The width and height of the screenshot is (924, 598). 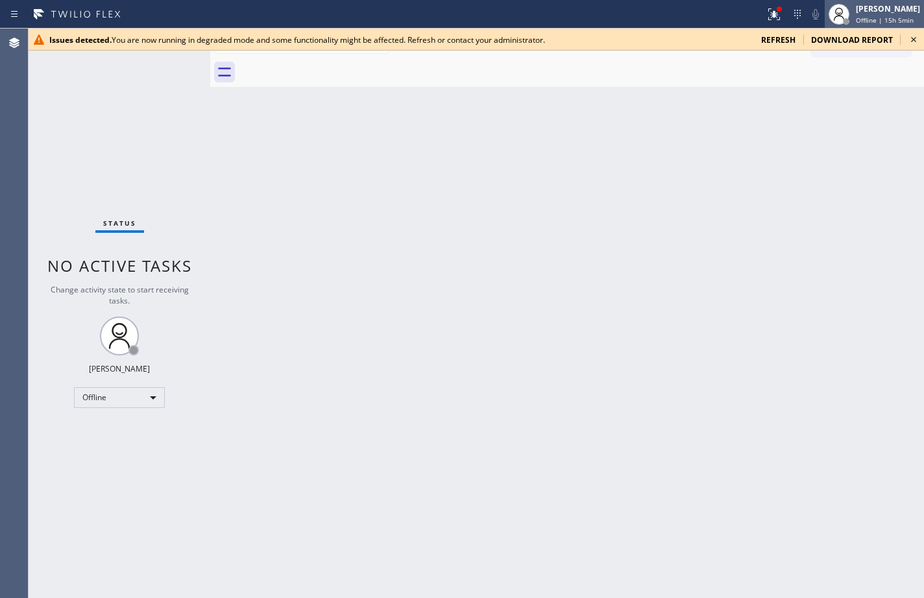 What do you see at coordinates (80, 40) in the screenshot?
I see `b: Issues detected.` at bounding box center [80, 40].